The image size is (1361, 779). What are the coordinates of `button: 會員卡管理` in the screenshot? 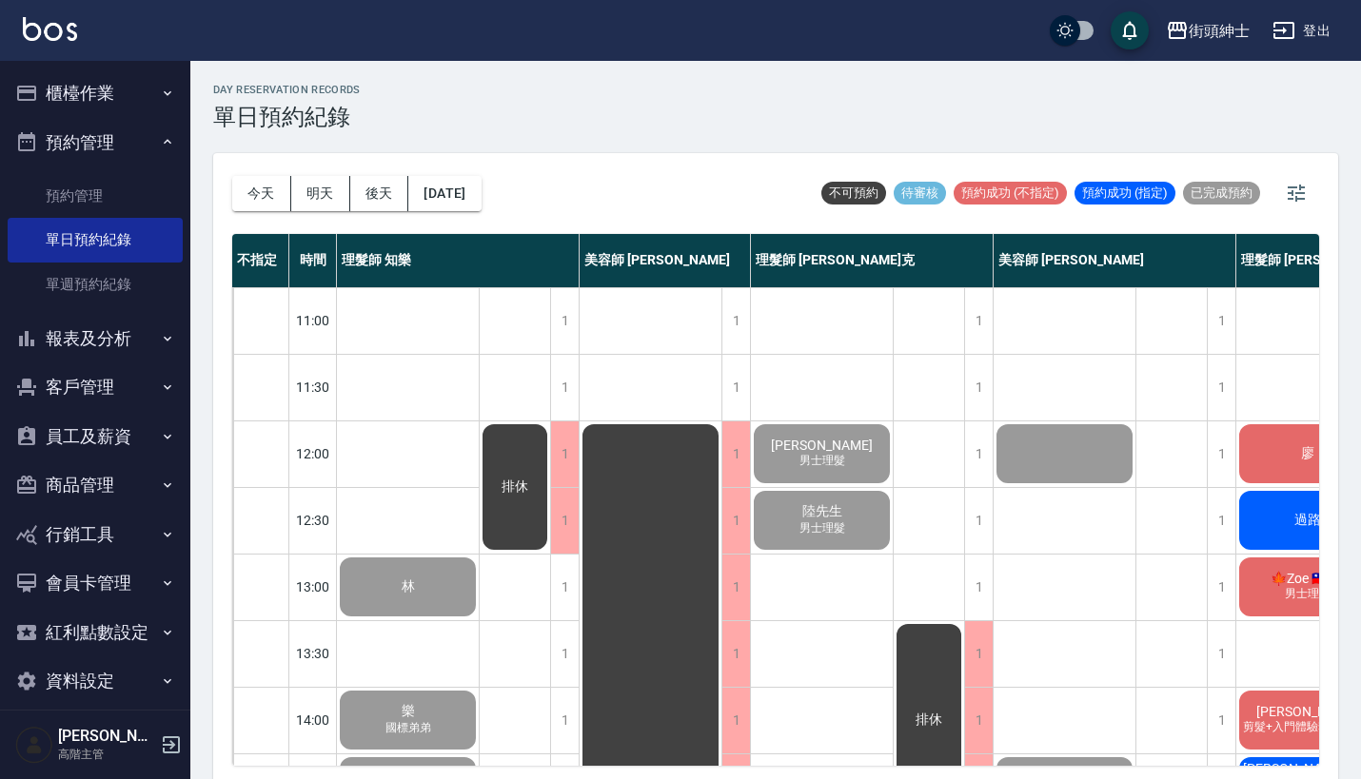 It's located at (95, 583).